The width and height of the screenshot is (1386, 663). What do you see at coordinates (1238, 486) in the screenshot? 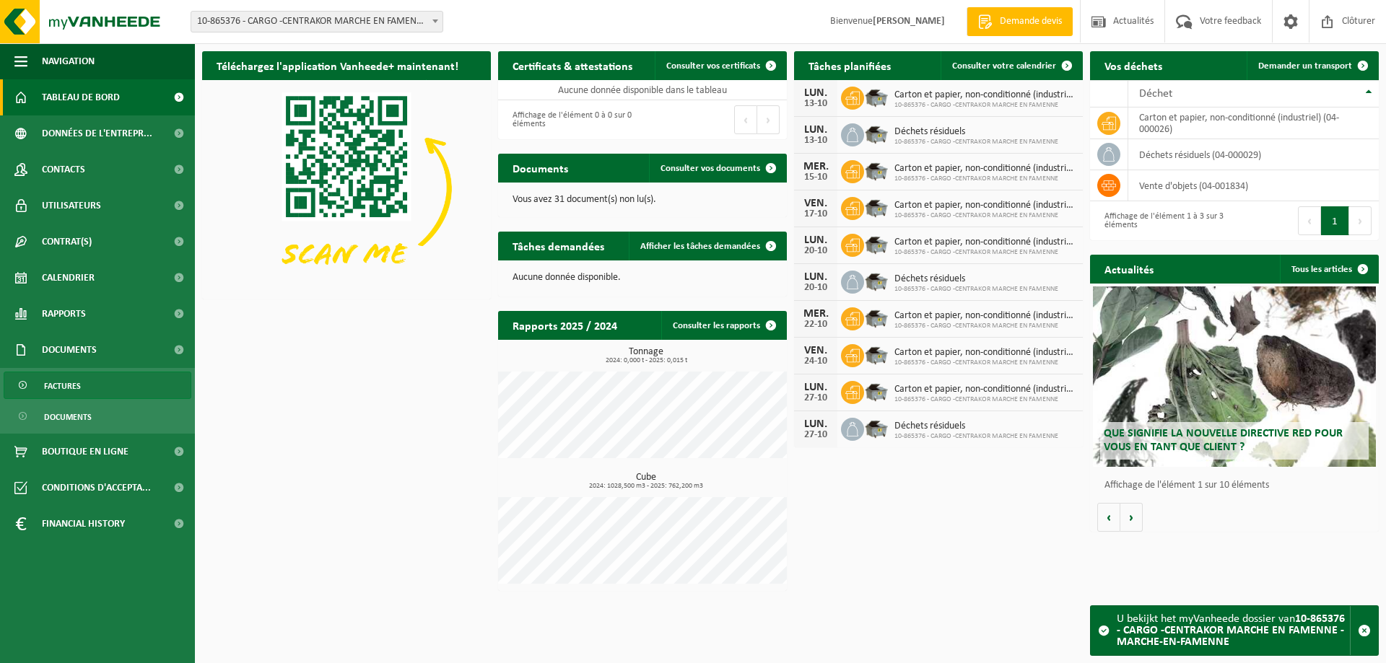
I see `p: Affichage de l'élément 1 sur 10 éléments` at bounding box center [1238, 486].